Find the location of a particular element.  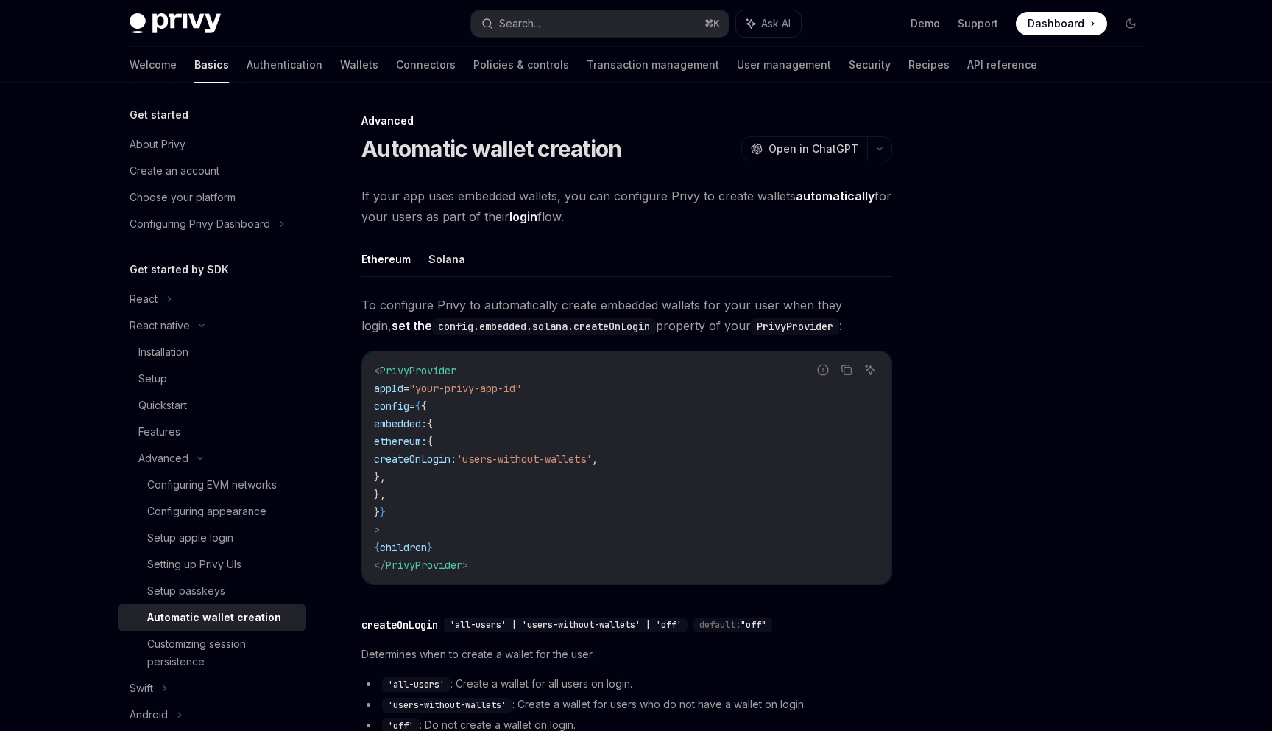

a: Setup passkeys is located at coordinates (212, 591).